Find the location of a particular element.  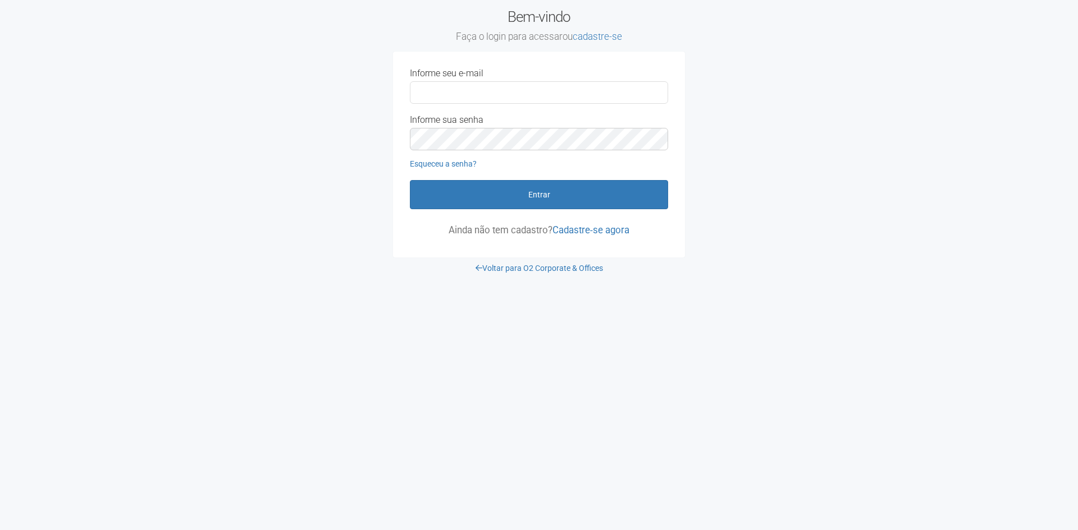

a: Cadastre-se agora is located at coordinates (590, 230).